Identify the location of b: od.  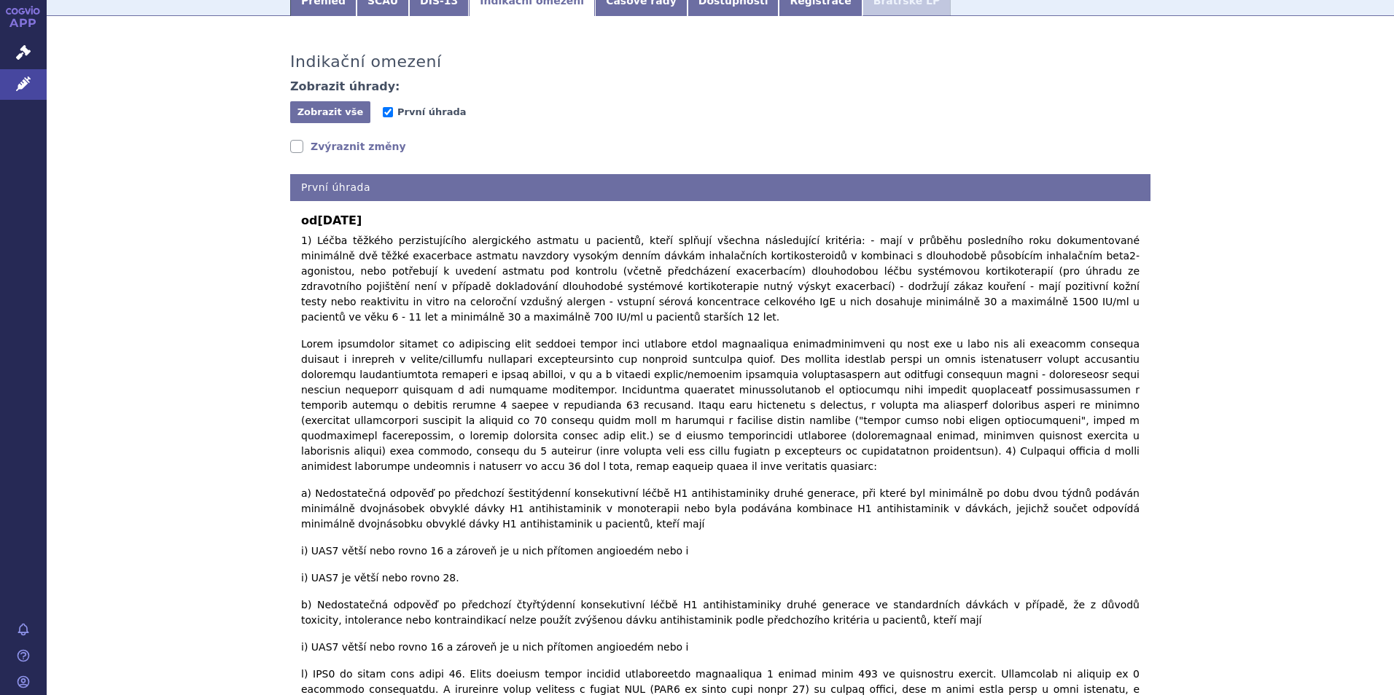
(720, 221).